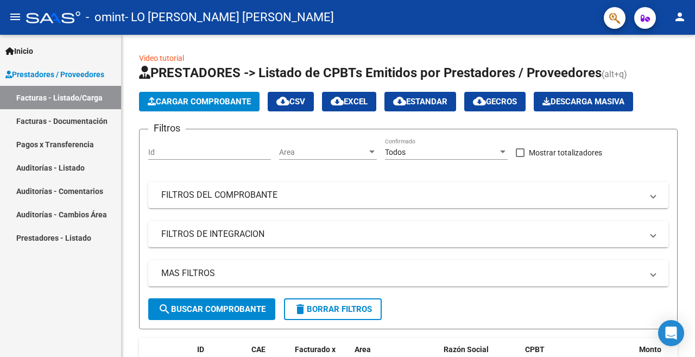 The image size is (695, 357). Describe the element at coordinates (161, 58) in the screenshot. I see `a: Video tutorial` at that location.